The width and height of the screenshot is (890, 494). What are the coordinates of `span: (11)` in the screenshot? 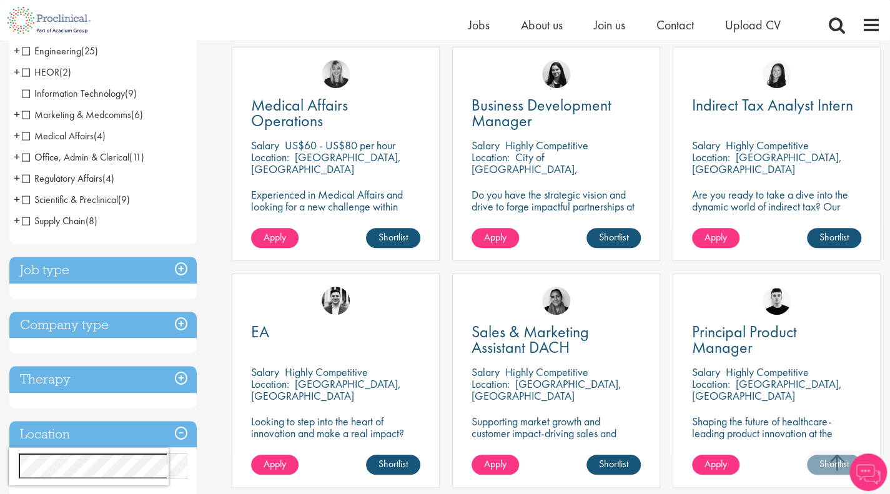 It's located at (137, 157).